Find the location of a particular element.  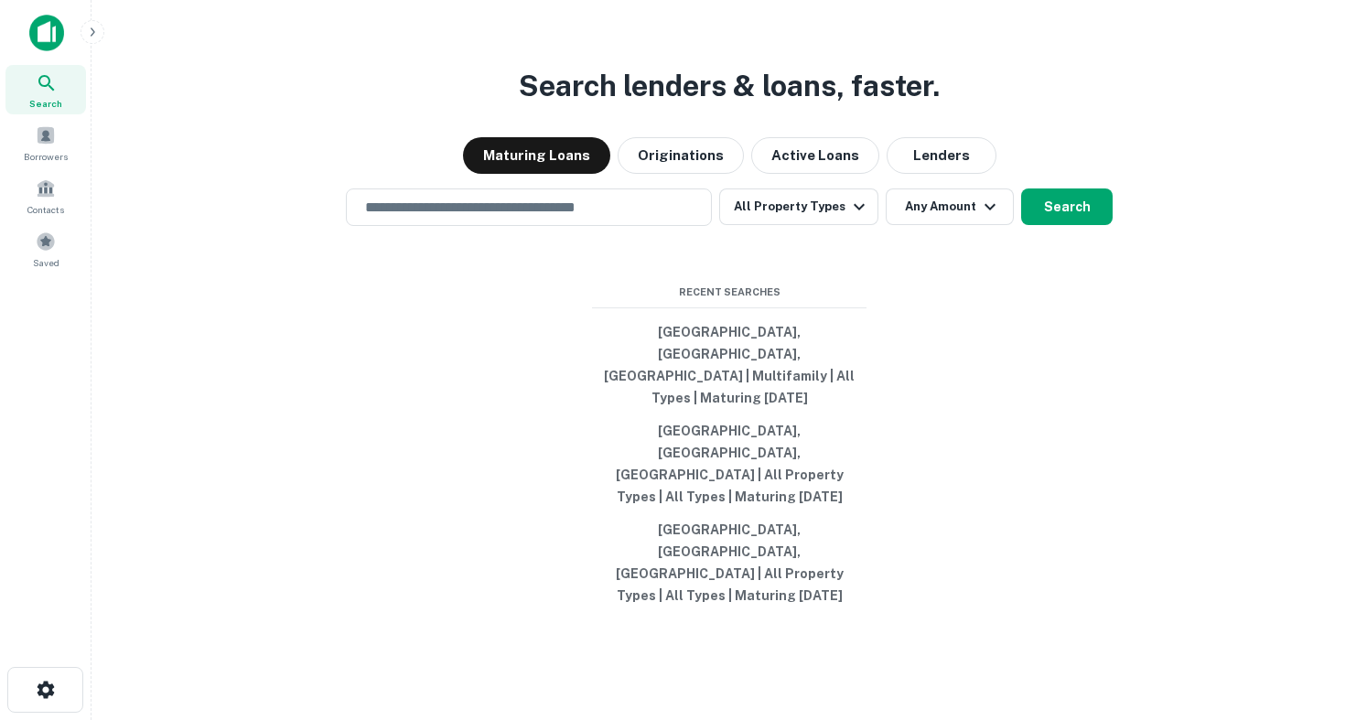

button: All Property Types is located at coordinates (799, 207).